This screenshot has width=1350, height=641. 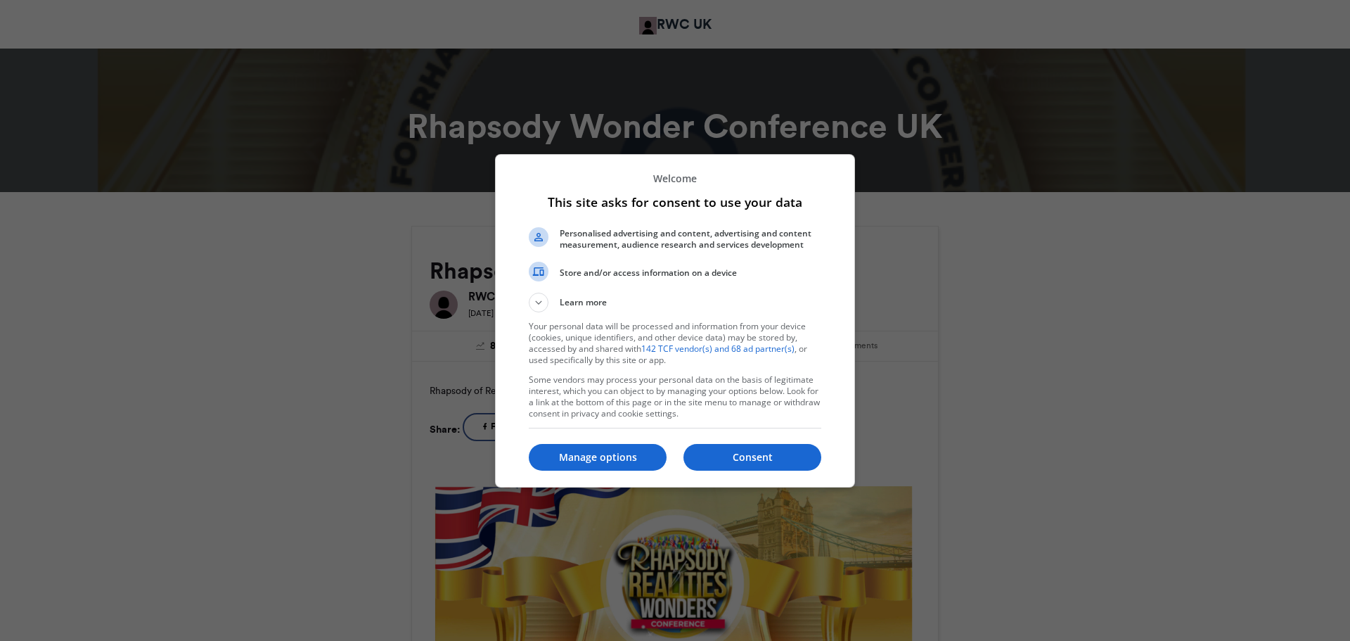 What do you see at coordinates (690, 273) in the screenshot?
I see `span: Store and/or access information on a device` at bounding box center [690, 273].